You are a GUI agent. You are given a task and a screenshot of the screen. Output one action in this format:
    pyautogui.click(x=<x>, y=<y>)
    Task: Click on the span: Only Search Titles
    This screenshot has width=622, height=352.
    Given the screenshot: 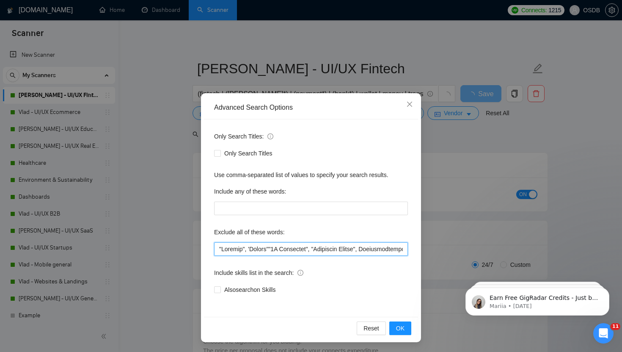 What is the action you would take?
    pyautogui.click(x=249, y=153)
    